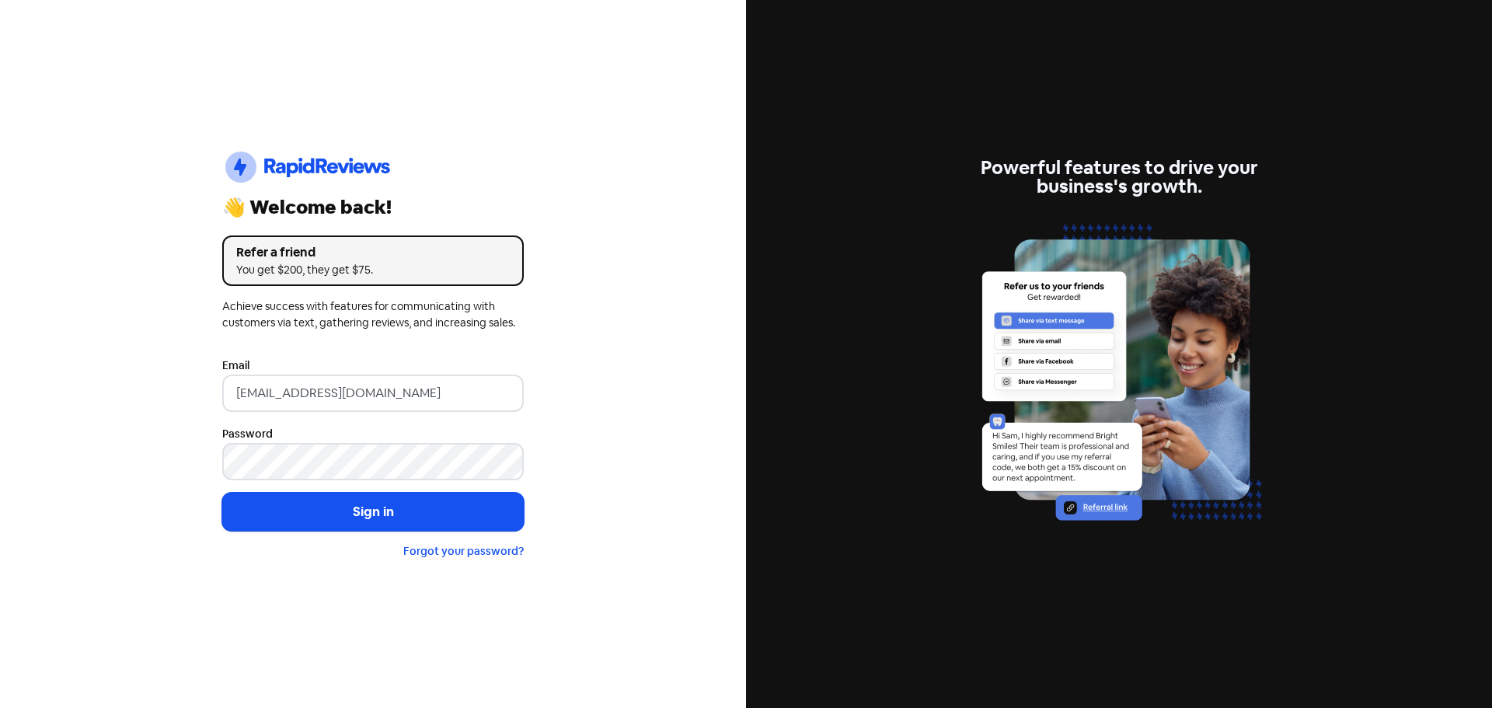  I want to click on img: referrals, so click(1119, 382).